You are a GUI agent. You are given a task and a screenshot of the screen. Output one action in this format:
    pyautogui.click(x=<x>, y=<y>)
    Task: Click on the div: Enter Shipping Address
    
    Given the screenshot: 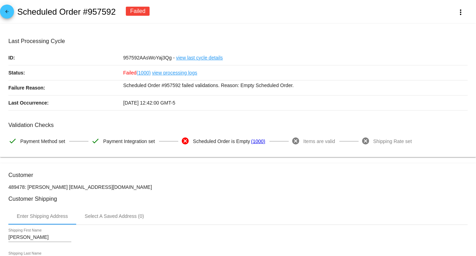 What is the action you would take?
    pyautogui.click(x=42, y=216)
    